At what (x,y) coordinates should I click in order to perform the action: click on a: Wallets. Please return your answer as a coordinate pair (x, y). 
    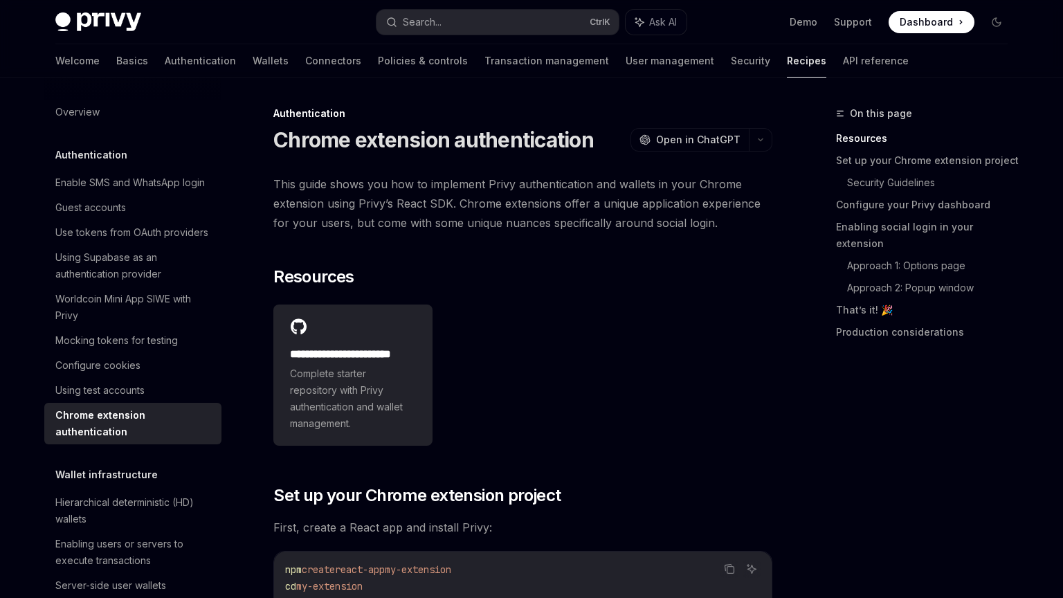
    Looking at the image, I should click on (271, 61).